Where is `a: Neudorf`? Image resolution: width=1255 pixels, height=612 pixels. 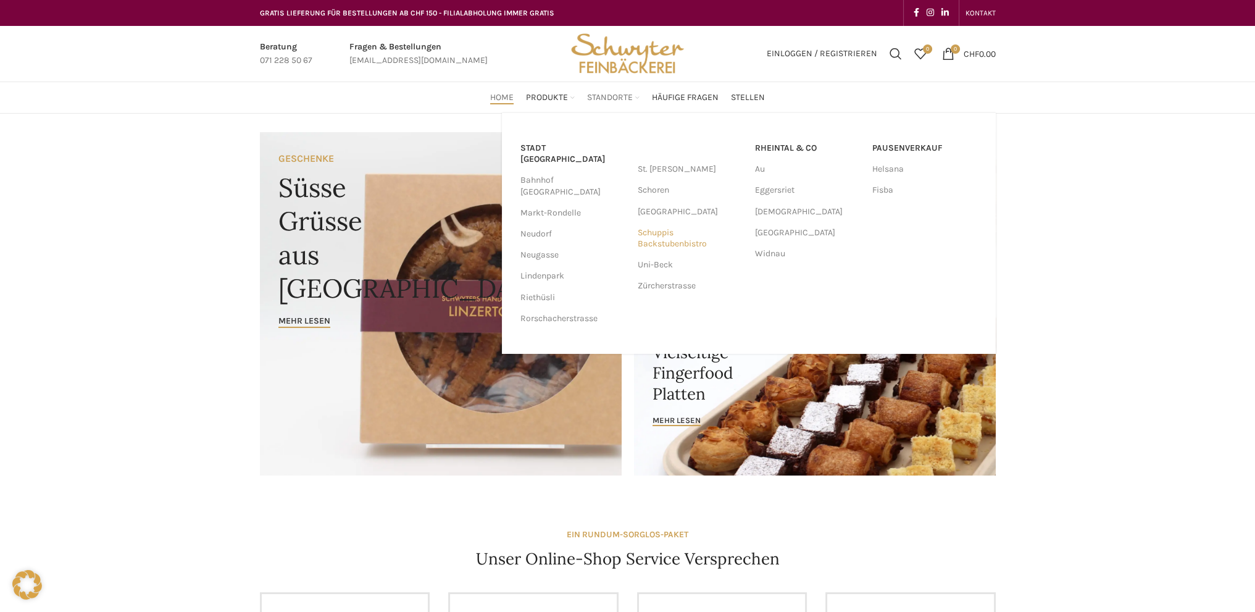
a: Neudorf is located at coordinates (573, 234).